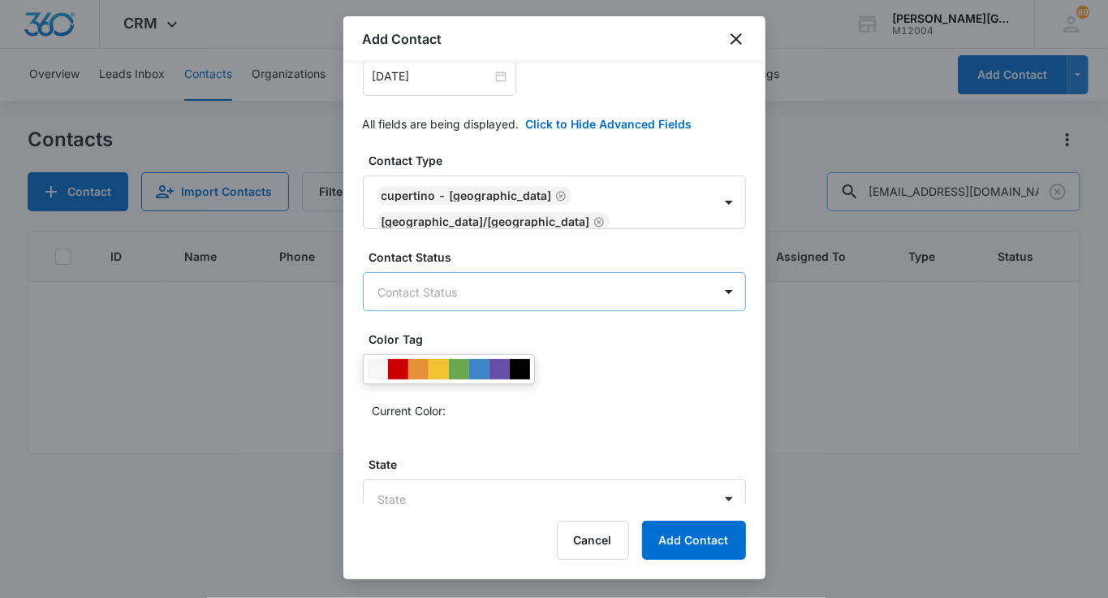 The height and width of the screenshot is (598, 1108). What do you see at coordinates (694, 540) in the screenshot?
I see `button: Add Contact` at bounding box center [694, 540].